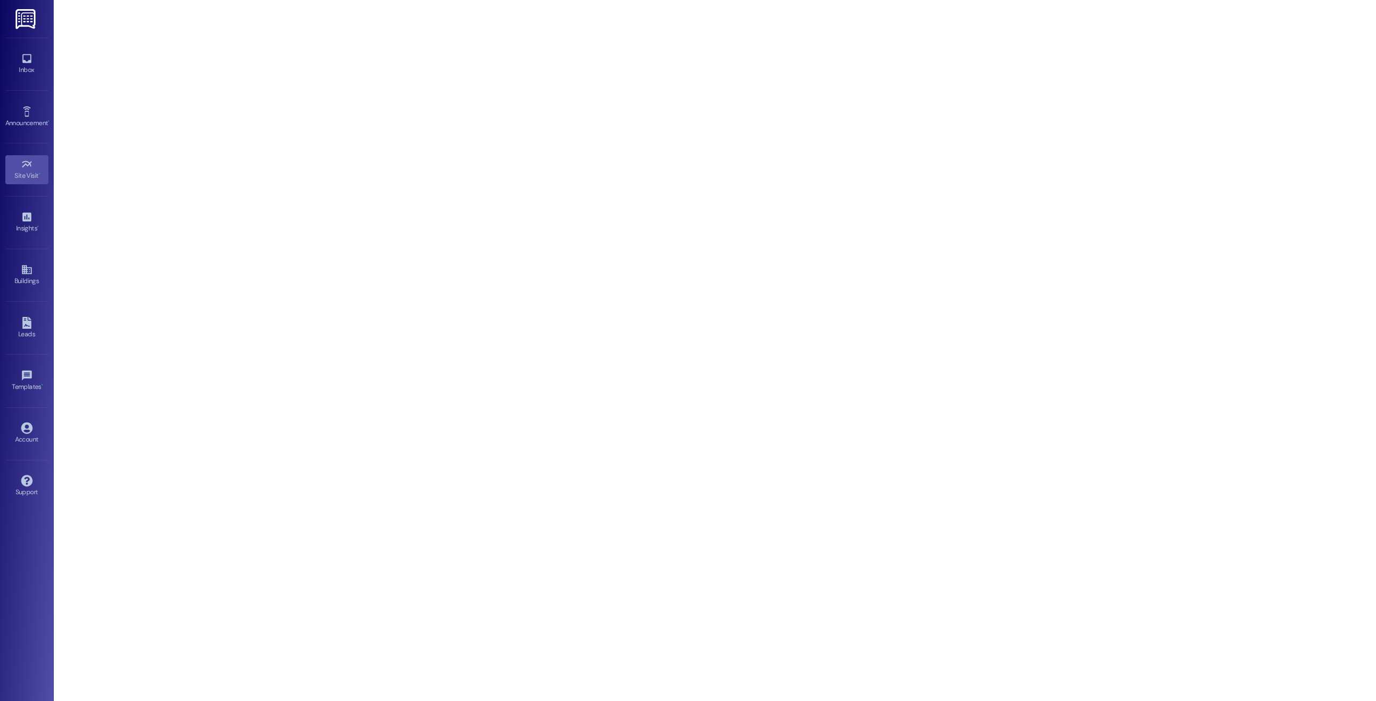  What do you see at coordinates (27, 328) in the screenshot?
I see `a: Leads` at bounding box center [27, 328].